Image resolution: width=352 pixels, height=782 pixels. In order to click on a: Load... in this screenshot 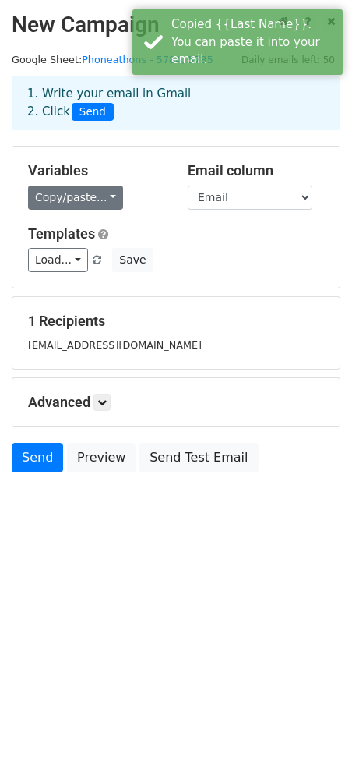, I will do `click(58, 260)`.